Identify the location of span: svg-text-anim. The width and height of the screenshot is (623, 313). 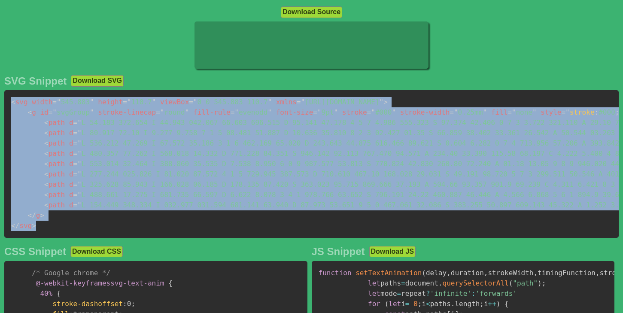
(100, 283).